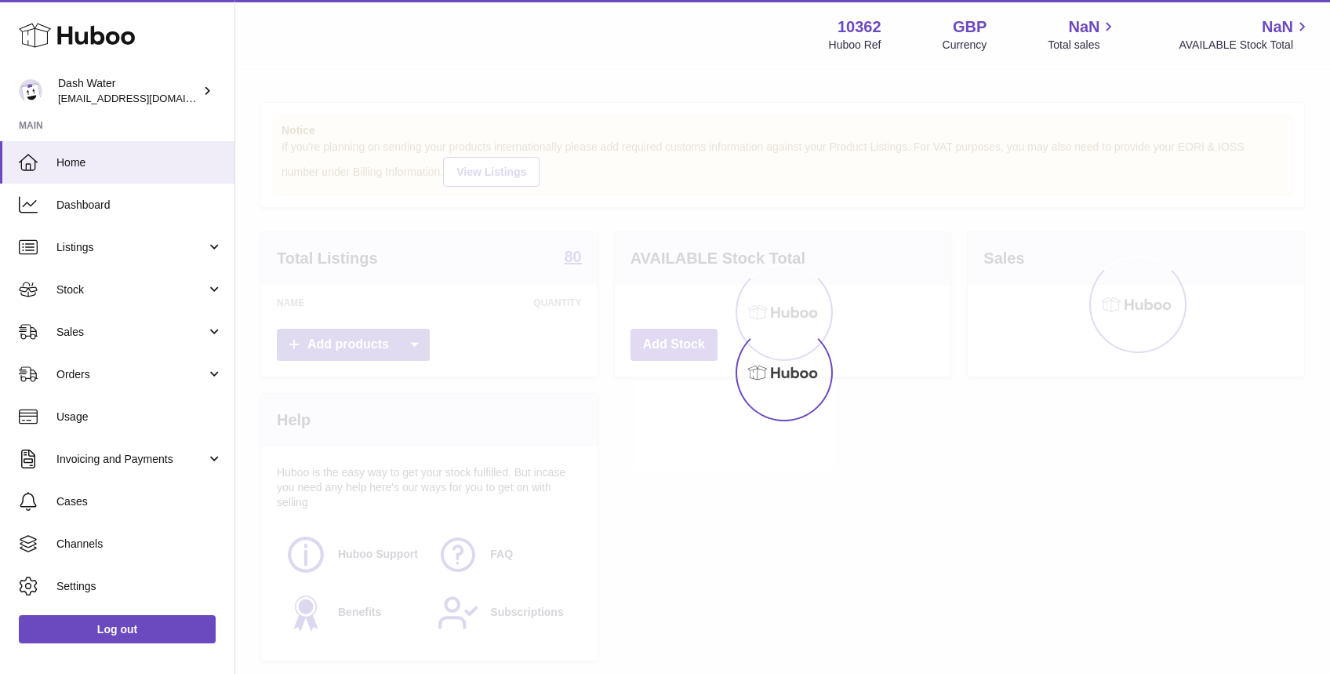 This screenshot has width=1330, height=674. What do you see at coordinates (1244, 45) in the screenshot?
I see `span: AVAILABLE Stock Total` at bounding box center [1244, 45].